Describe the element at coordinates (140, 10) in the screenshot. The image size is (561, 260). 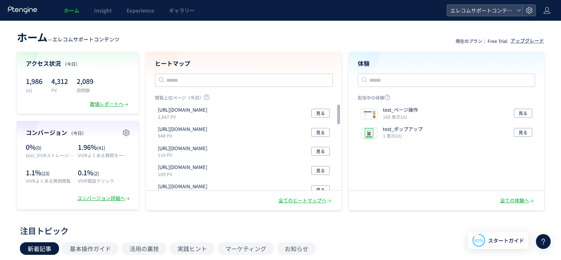
I see `span: Experience` at that location.